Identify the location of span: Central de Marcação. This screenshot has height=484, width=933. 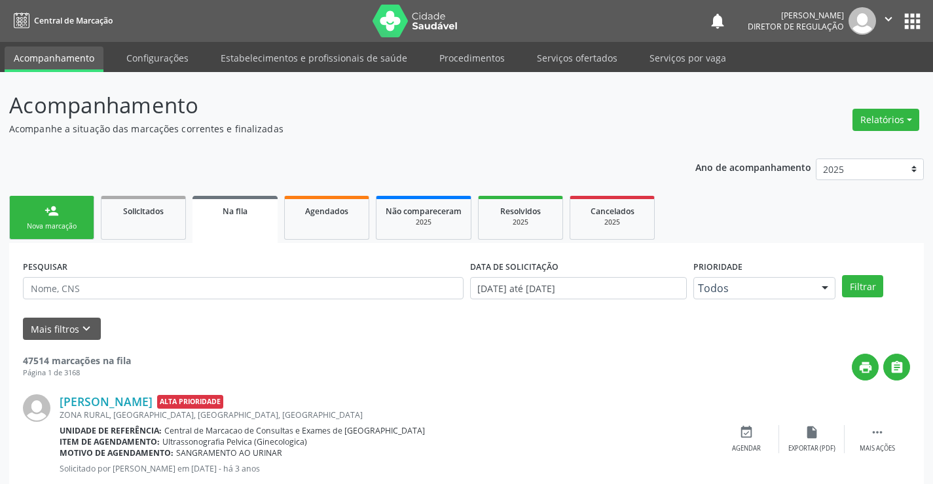
(73, 20).